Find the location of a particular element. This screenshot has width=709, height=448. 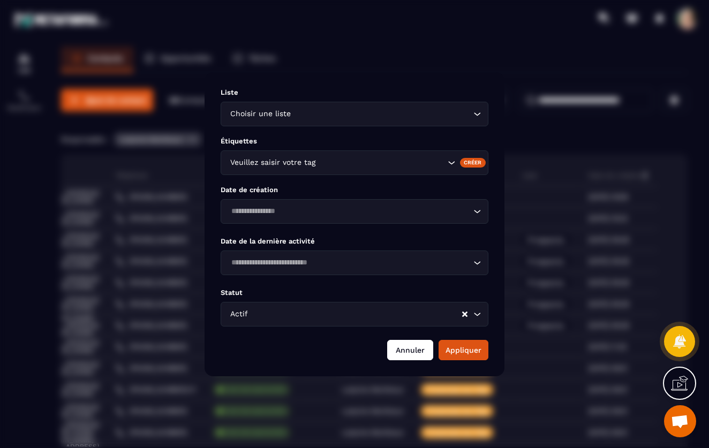

span: Choisir une liste is located at coordinates (260, 114).